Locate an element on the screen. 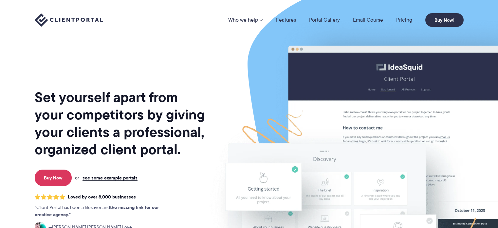  a: Features is located at coordinates (286, 20).